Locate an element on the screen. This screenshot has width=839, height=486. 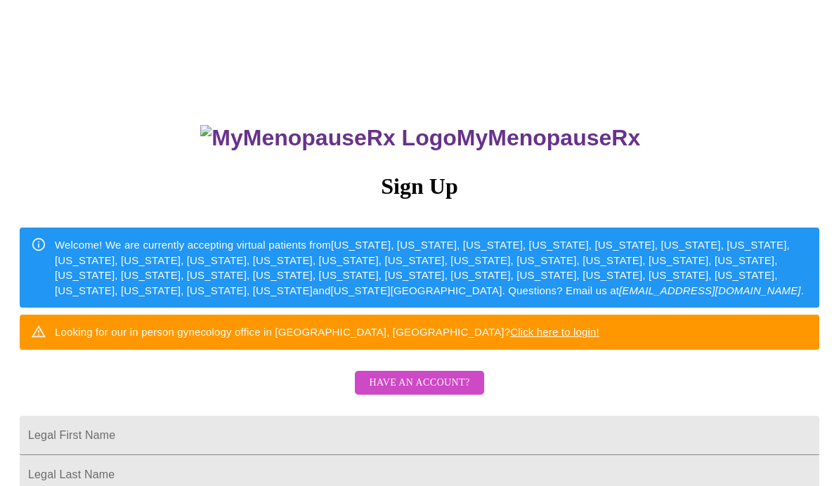
h3: MyMenopauseRx is located at coordinates (421, 138).